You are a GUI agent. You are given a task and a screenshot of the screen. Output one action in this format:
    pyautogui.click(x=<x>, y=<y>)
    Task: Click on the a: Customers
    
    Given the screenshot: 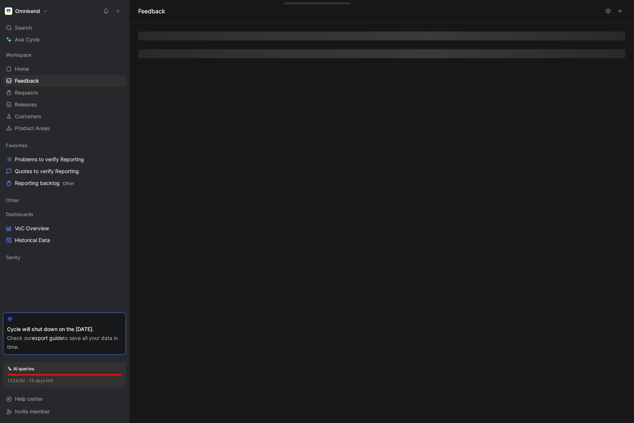 What is the action you would take?
    pyautogui.click(x=64, y=116)
    